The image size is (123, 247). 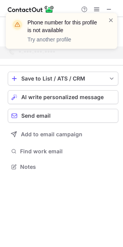 What do you see at coordinates (63, 78) in the screenshot?
I see `button: save-profile-one-click` at bounding box center [63, 78].